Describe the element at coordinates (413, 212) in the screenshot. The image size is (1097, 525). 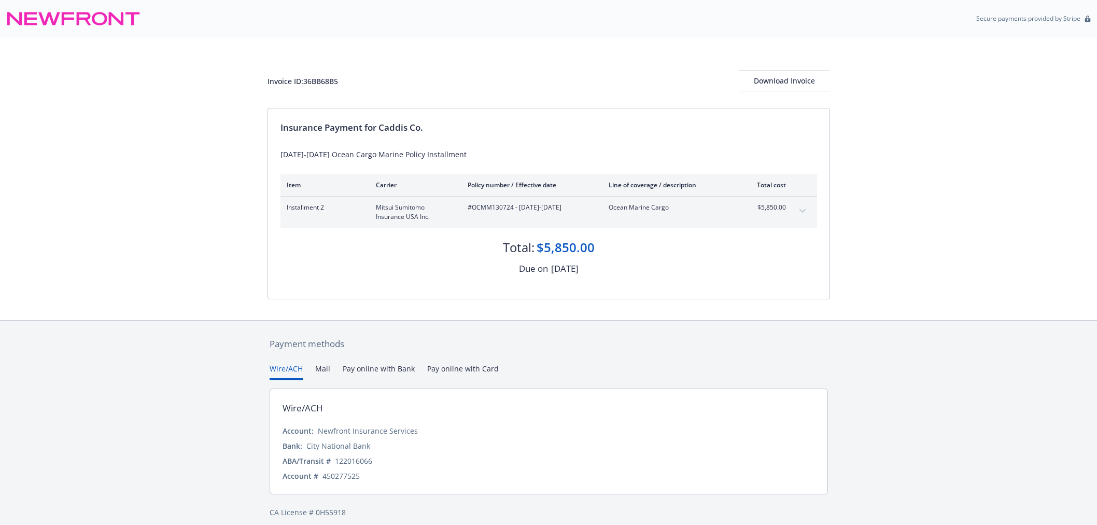
I see `span: Mitsui Sumitomo Insurance USA Inc.` at that location.